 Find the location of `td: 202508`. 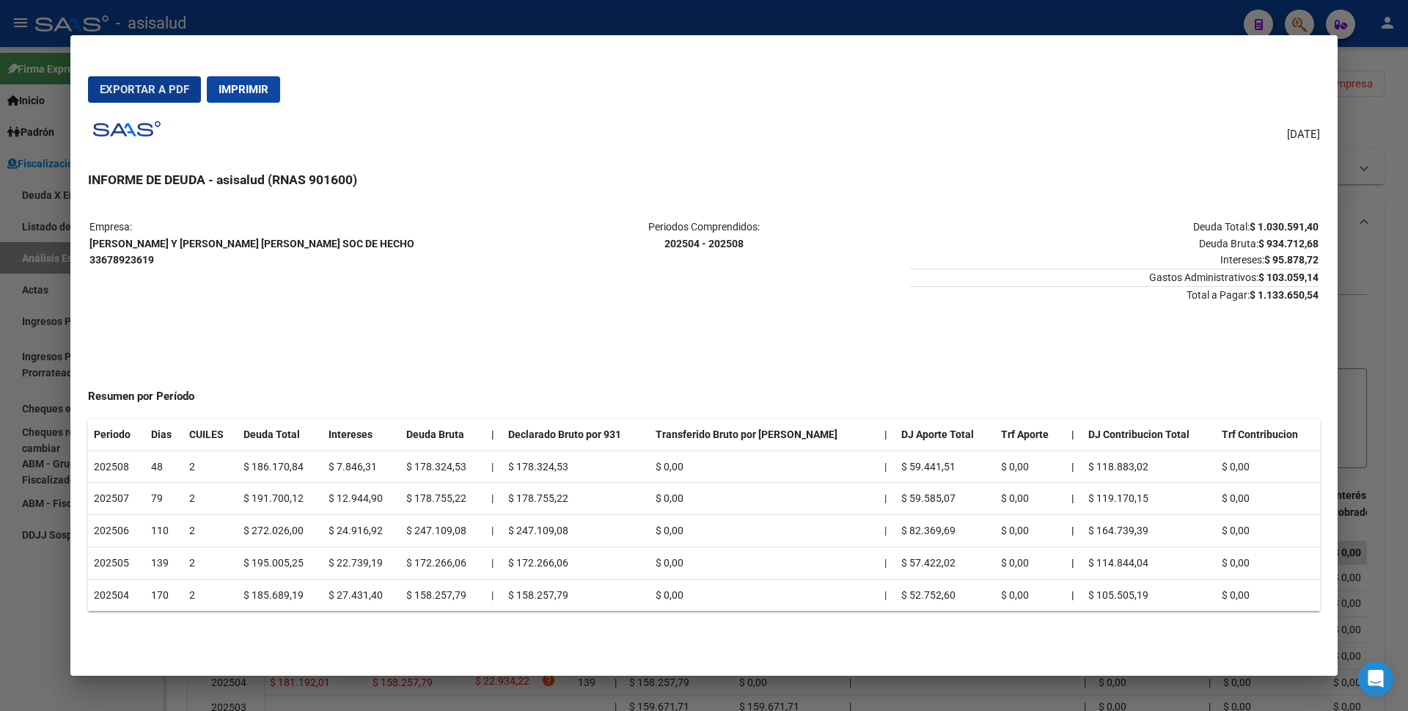

td: 202508 is located at coordinates (117, 466).